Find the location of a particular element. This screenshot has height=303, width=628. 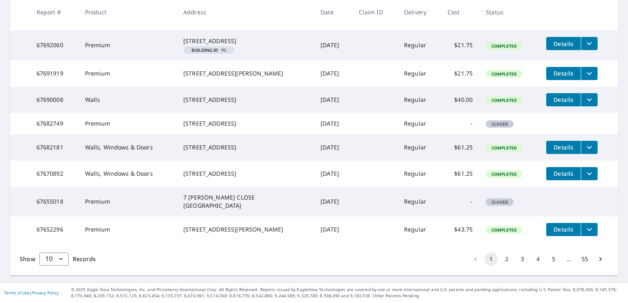

td: 67670892 is located at coordinates (54, 174).